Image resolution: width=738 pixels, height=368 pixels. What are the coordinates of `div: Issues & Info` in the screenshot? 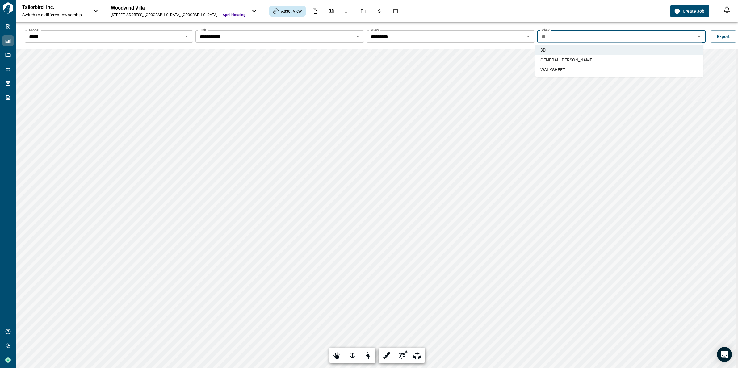 It's located at (347, 11).